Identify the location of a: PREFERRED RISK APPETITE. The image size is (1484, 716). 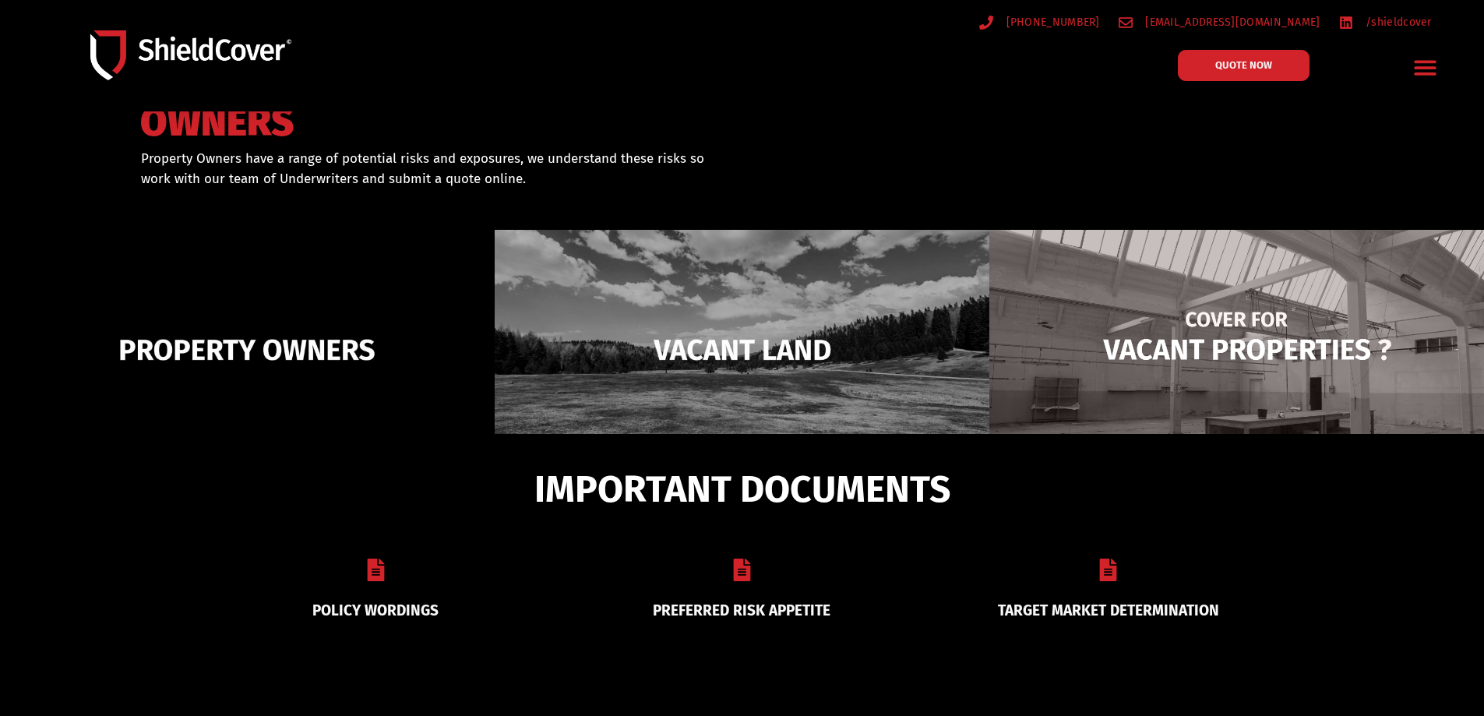
(742, 610).